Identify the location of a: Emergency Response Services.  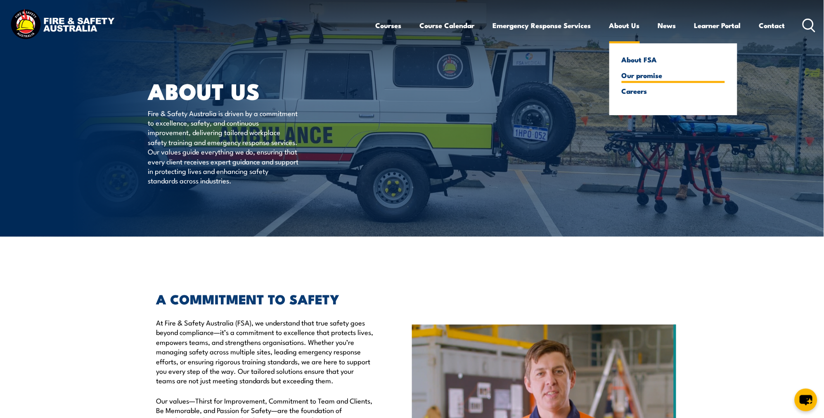
(542, 25).